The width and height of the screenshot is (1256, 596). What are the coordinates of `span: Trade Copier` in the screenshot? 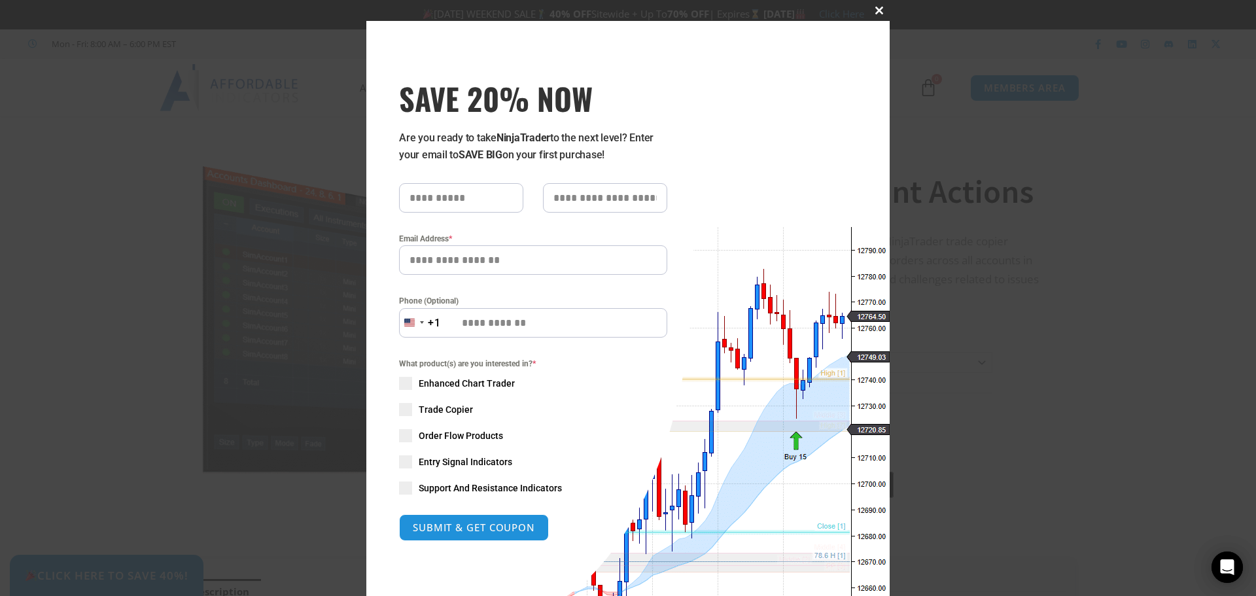 It's located at (446, 410).